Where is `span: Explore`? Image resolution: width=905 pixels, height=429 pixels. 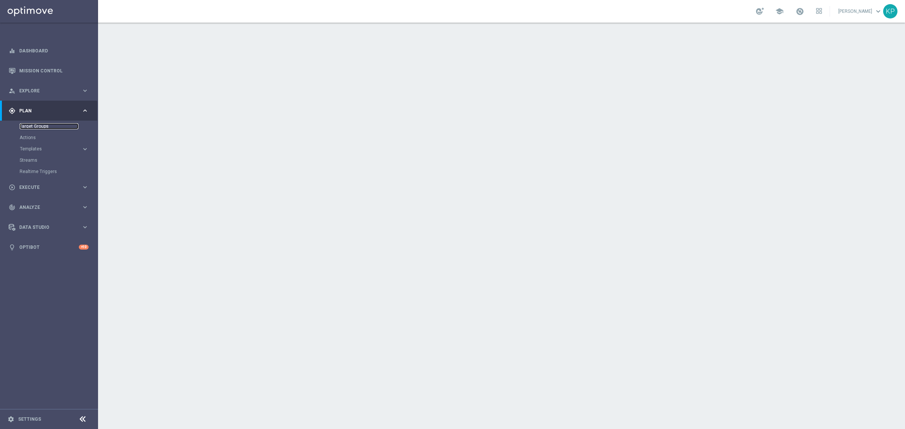 span: Explore is located at coordinates (50, 91).